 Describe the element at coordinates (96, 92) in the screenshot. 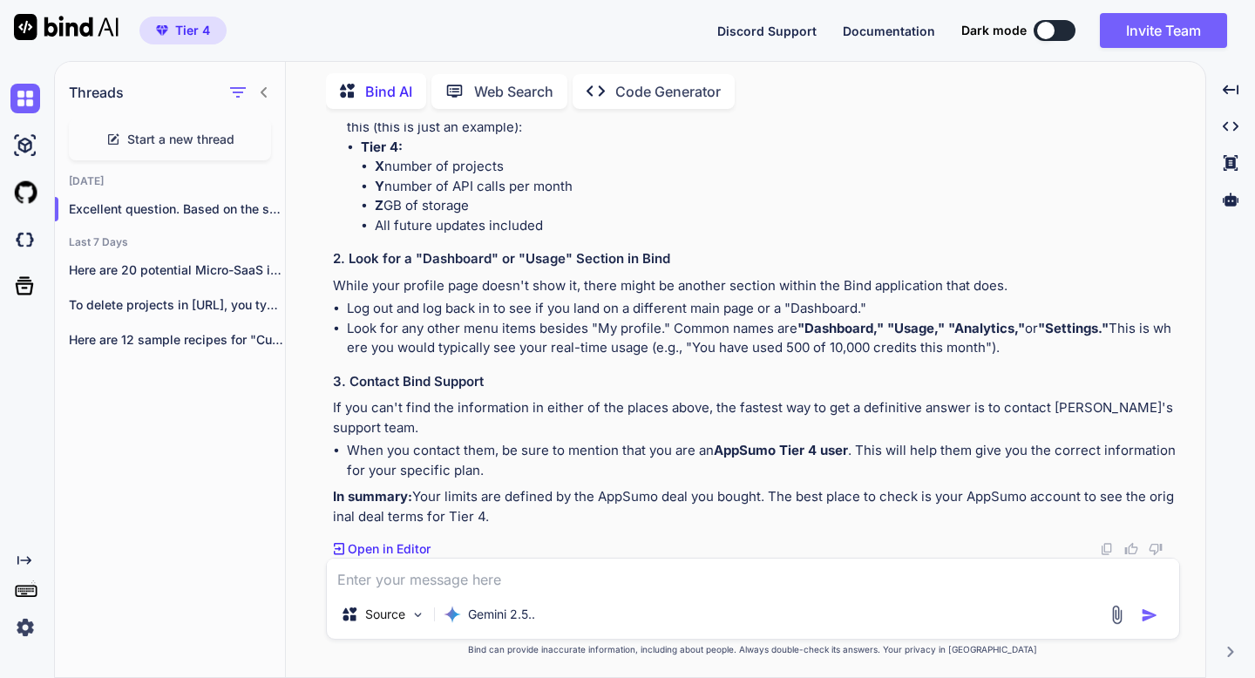

I see `h1: Threads` at that location.